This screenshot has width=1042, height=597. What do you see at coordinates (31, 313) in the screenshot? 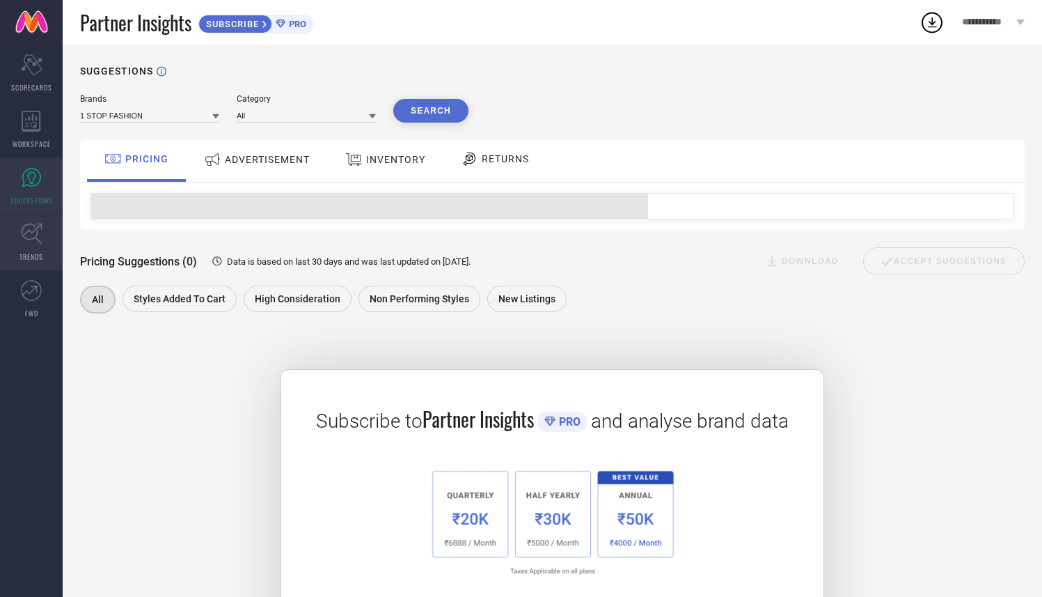
I see `span: FWD` at bounding box center [31, 313].